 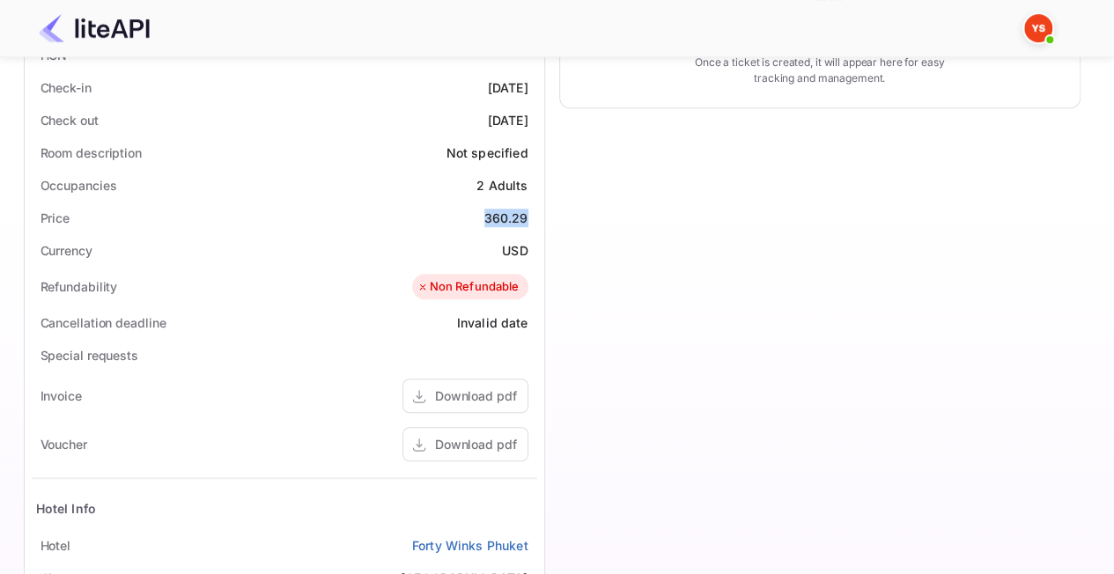 I want to click on div: Price, so click(x=55, y=218).